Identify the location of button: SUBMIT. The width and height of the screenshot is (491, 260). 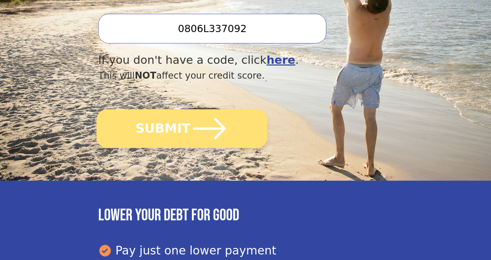
(182, 128).